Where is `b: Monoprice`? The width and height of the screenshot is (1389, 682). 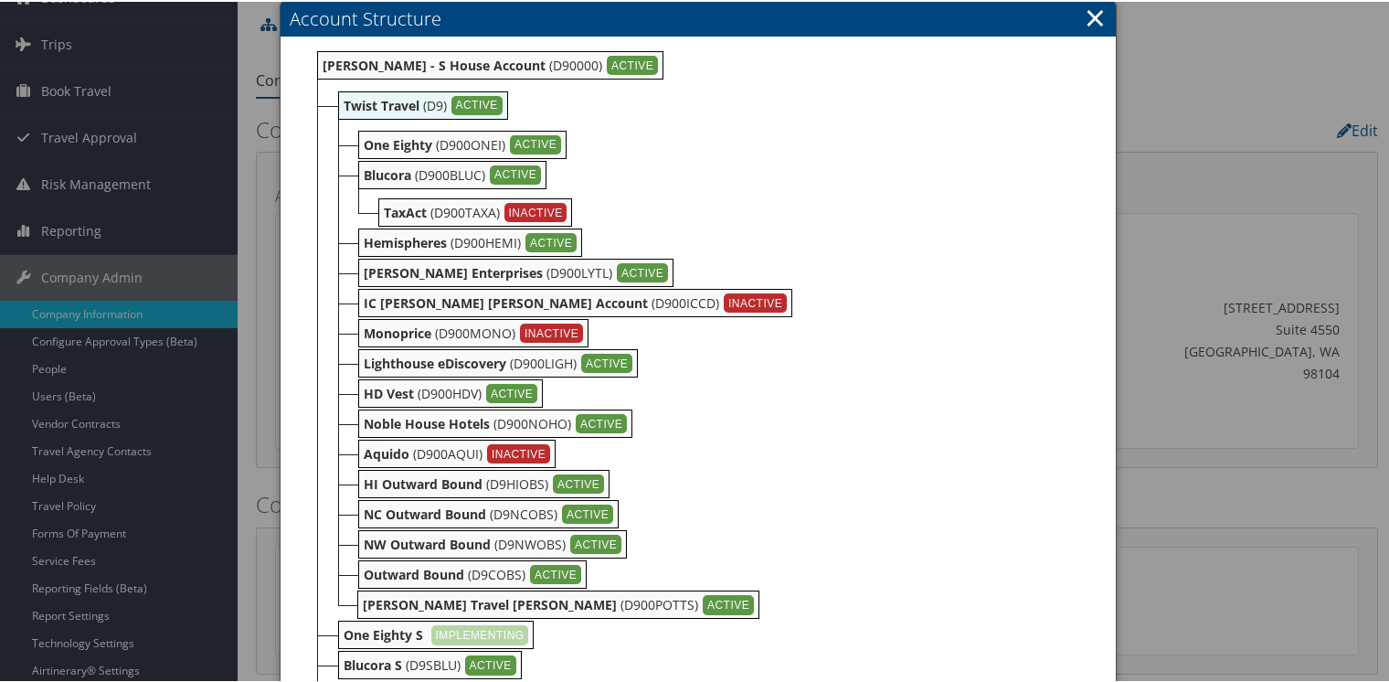
b: Monoprice is located at coordinates (398, 331).